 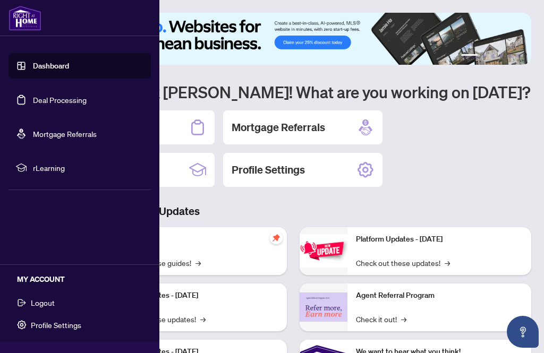 What do you see at coordinates (59, 100) in the screenshot?
I see `a: Deal Processing` at bounding box center [59, 100].